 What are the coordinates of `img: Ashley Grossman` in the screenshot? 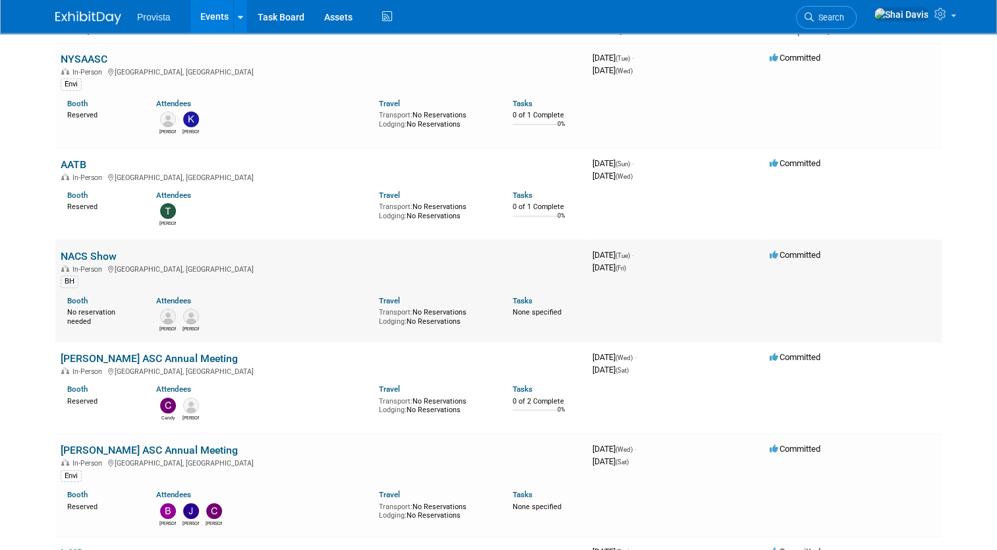 It's located at (168, 316).